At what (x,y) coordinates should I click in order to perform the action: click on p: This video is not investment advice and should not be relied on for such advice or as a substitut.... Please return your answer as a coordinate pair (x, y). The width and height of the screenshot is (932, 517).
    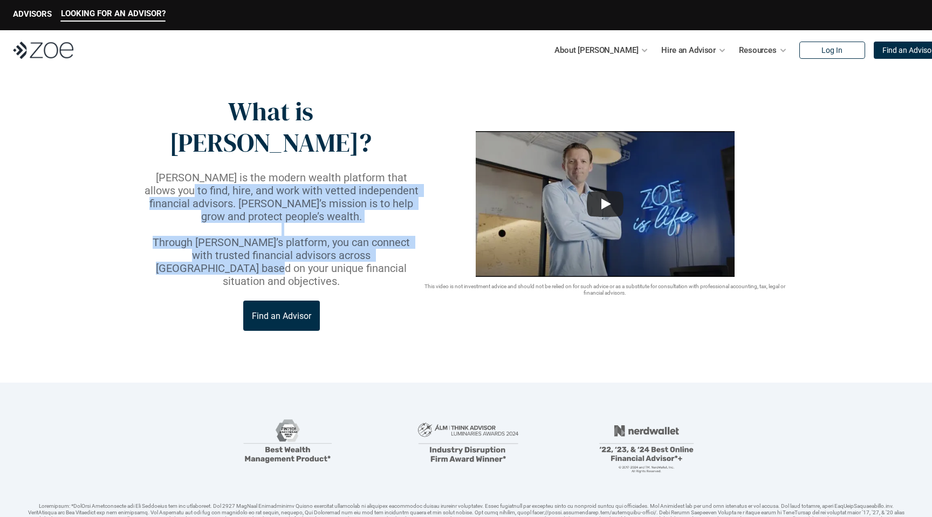
    Looking at the image, I should click on (605, 290).